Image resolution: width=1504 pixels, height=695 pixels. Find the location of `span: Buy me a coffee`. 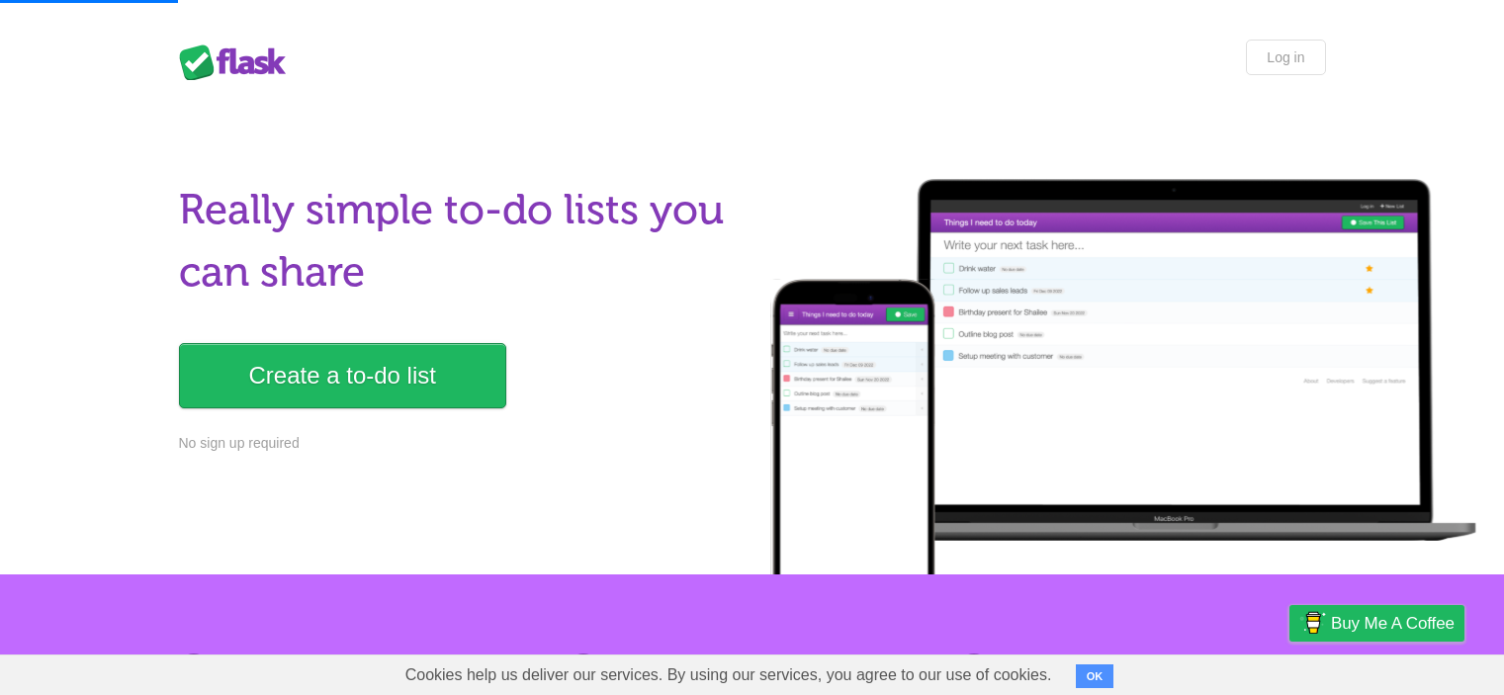

span: Buy me a coffee is located at coordinates (1392, 623).